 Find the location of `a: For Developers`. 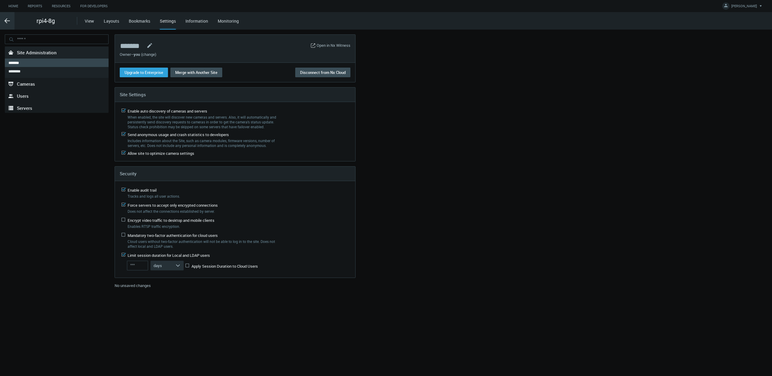

a: For Developers is located at coordinates (94, 6).